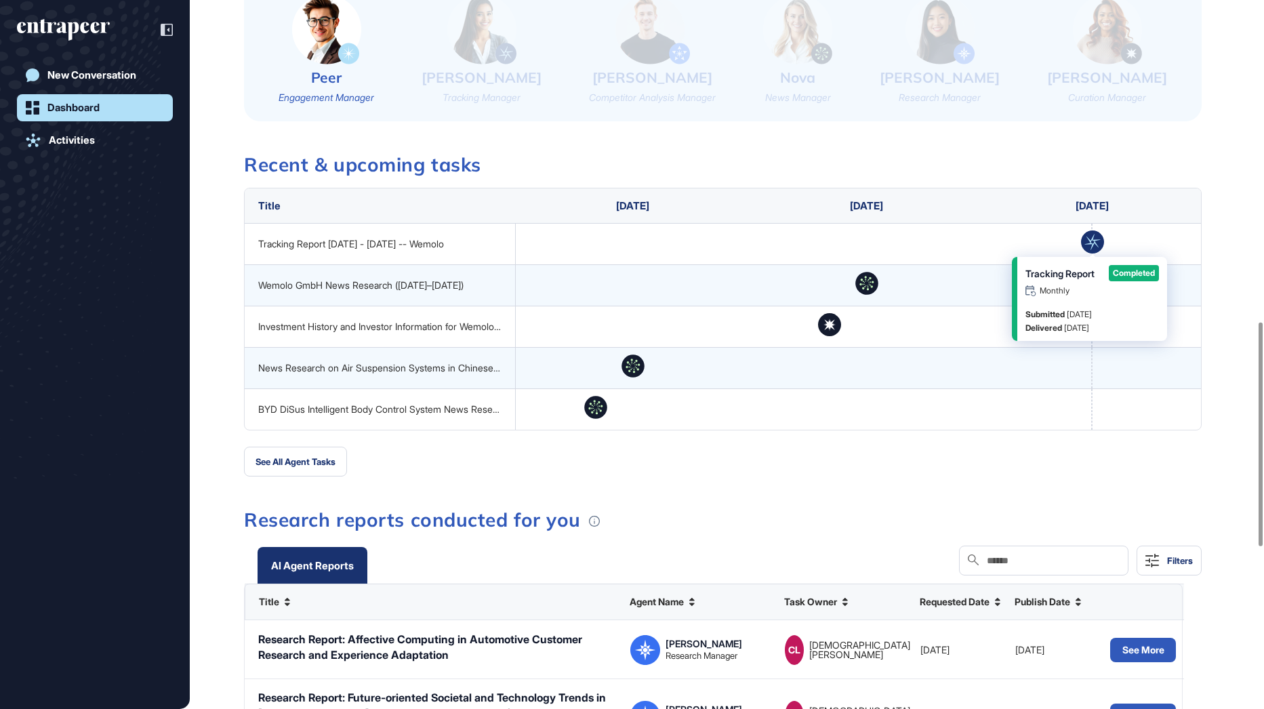 The image size is (1264, 709). I want to click on div: New Conversation, so click(91, 75).